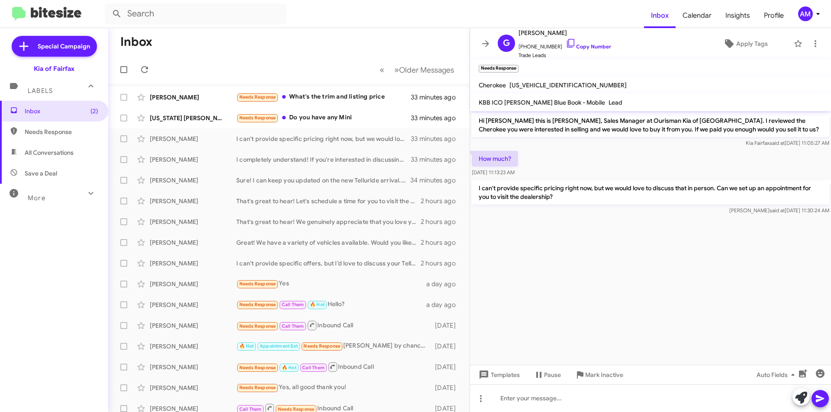  Describe the element at coordinates (552, 375) in the screenshot. I see `span: Pause` at that location.